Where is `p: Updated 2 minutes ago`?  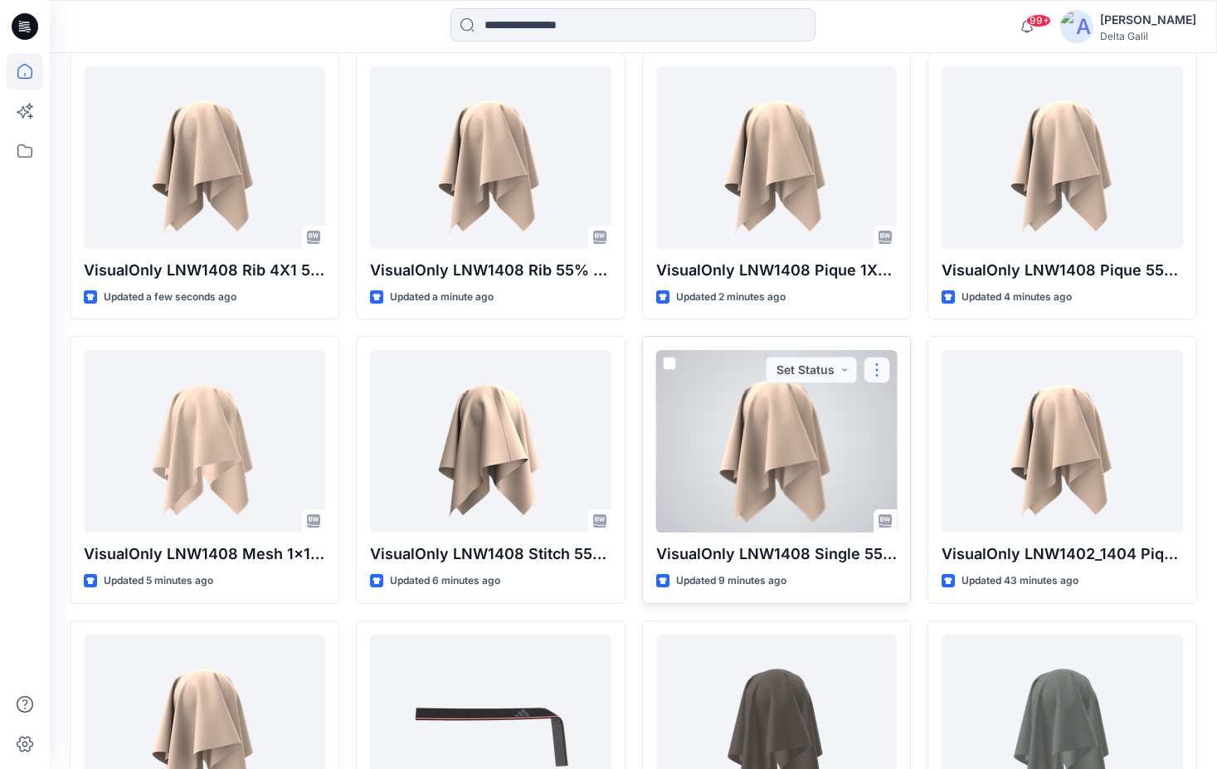 p: Updated 2 minutes ago is located at coordinates (731, 297).